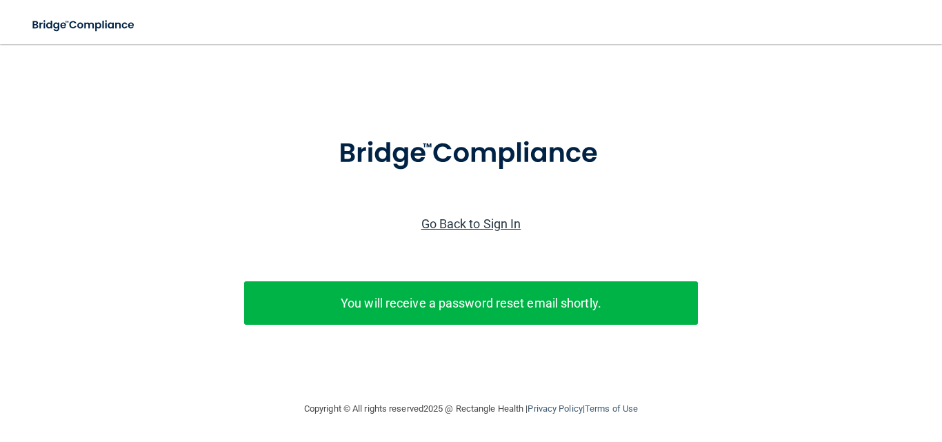  I want to click on a: Terms of Use, so click(611, 408).